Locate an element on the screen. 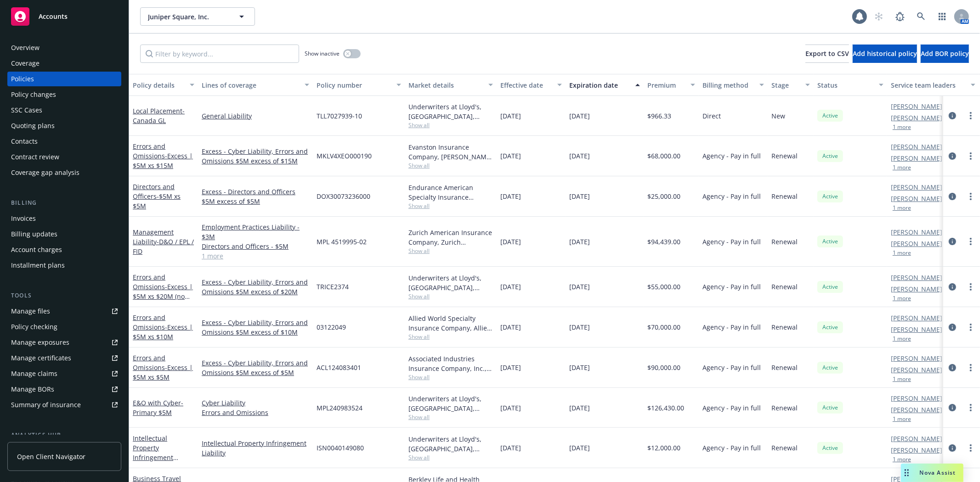 The height and width of the screenshot is (482, 980). a: Excess - Cyber Liability, Errors and Omissions $5M excess of $15M is located at coordinates (255, 156).